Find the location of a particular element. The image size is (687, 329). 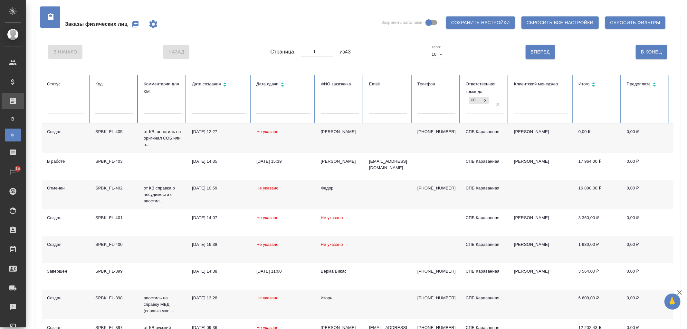

div: Телефон is located at coordinates (437, 84).